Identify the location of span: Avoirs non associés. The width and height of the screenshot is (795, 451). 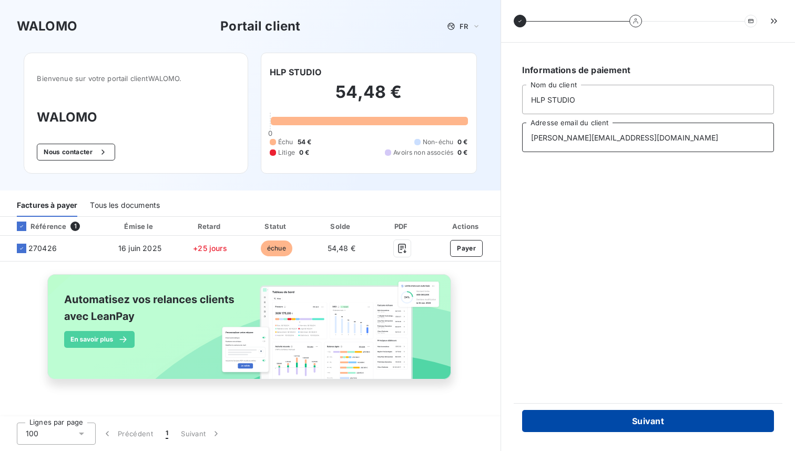
(423, 153).